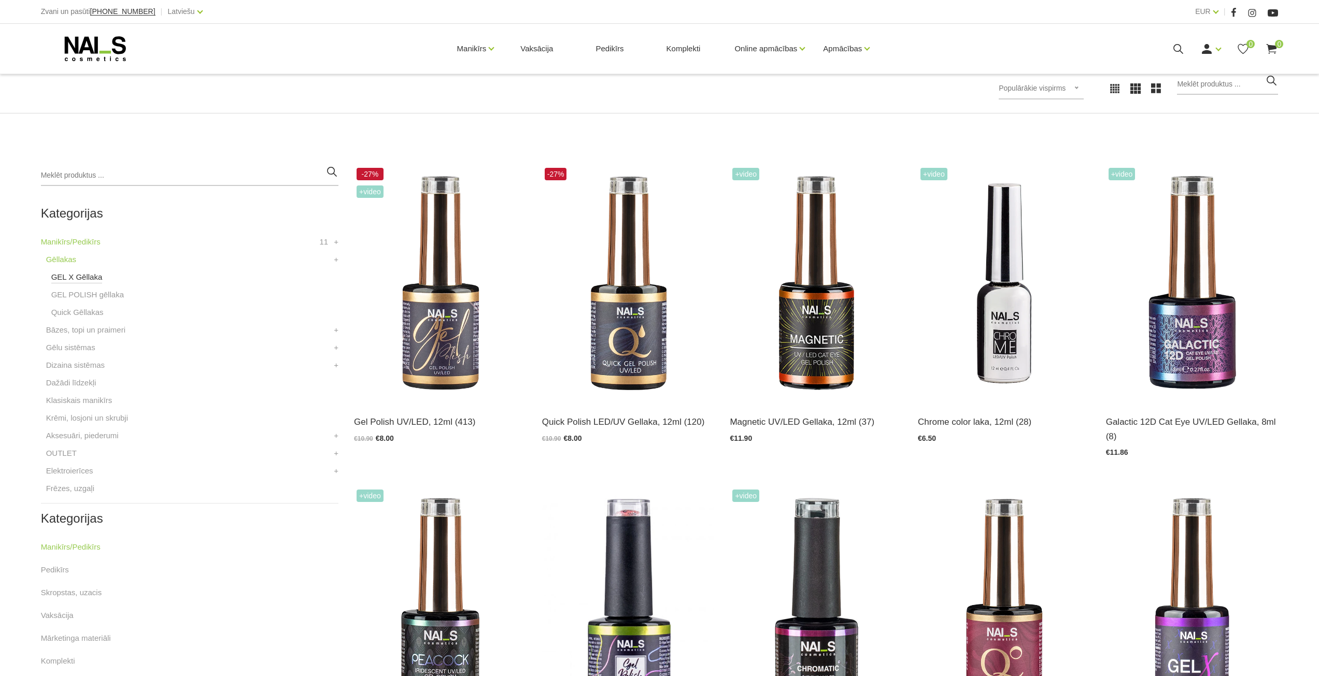 The height and width of the screenshot is (676, 1319). I want to click on a: Krēmi, losjoni un skrubji, so click(87, 418).